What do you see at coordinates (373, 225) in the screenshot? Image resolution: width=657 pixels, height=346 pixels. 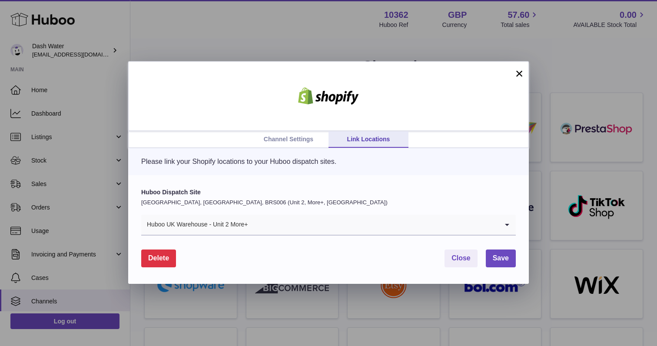 I see `input: Search for option` at bounding box center [373, 225].